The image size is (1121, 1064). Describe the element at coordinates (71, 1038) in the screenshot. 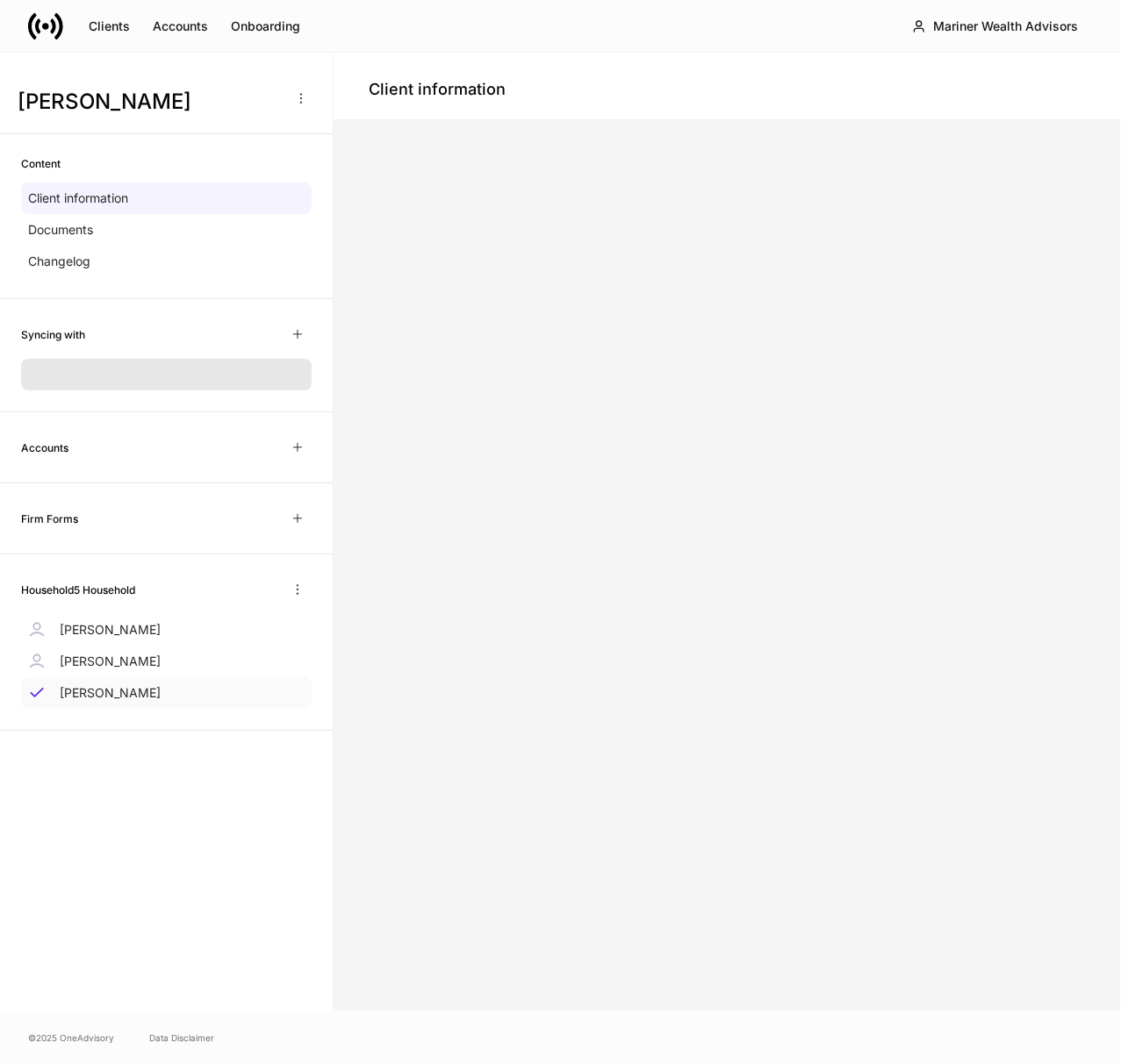

I see `span: © 2025 OneAdvisory` at that location.